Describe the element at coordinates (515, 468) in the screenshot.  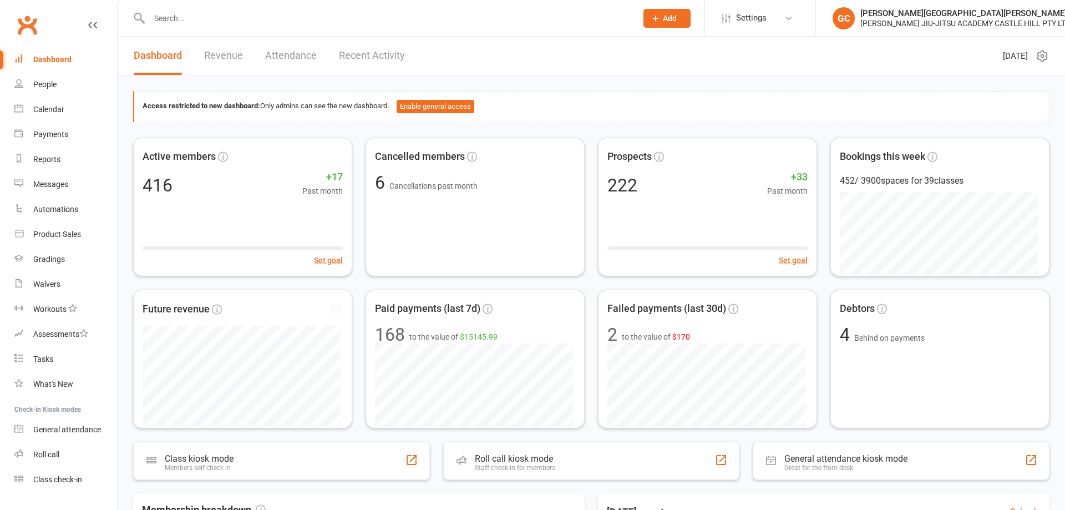
I see `div: Staff check-in for members` at that location.